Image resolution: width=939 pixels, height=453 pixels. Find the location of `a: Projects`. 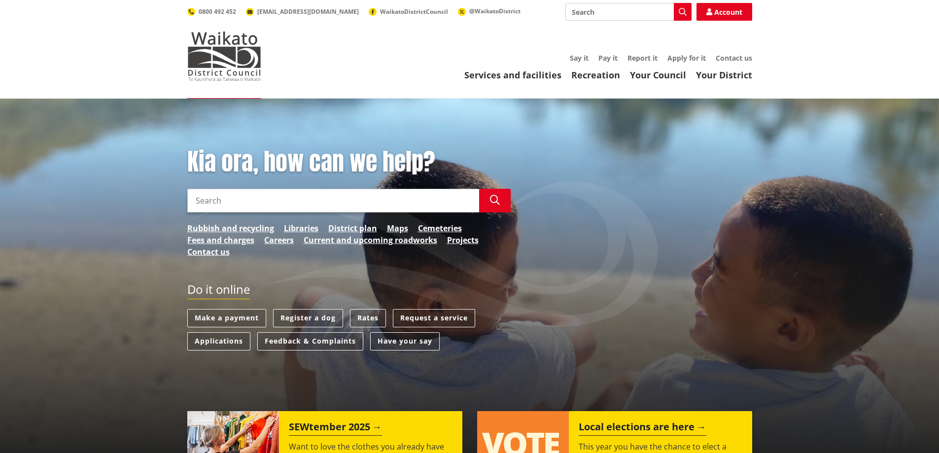

a: Projects is located at coordinates (463, 240).